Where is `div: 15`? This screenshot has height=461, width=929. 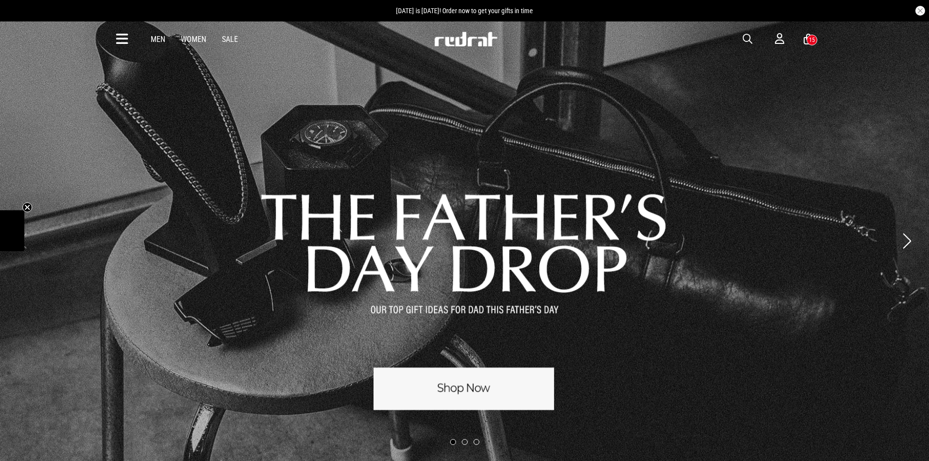
div: 15 is located at coordinates (812, 40).